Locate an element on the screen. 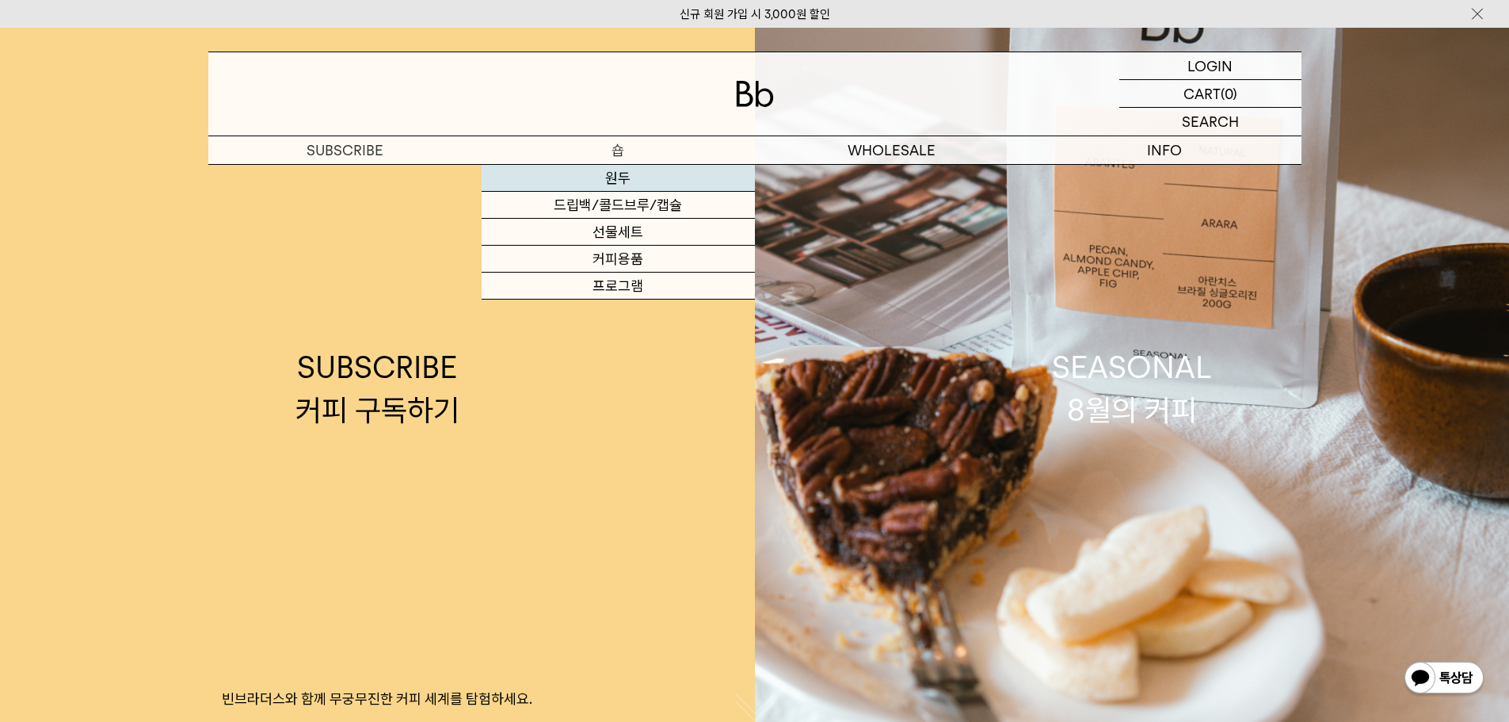 This screenshot has width=1509, height=722. img: 로고 is located at coordinates (755, 93).